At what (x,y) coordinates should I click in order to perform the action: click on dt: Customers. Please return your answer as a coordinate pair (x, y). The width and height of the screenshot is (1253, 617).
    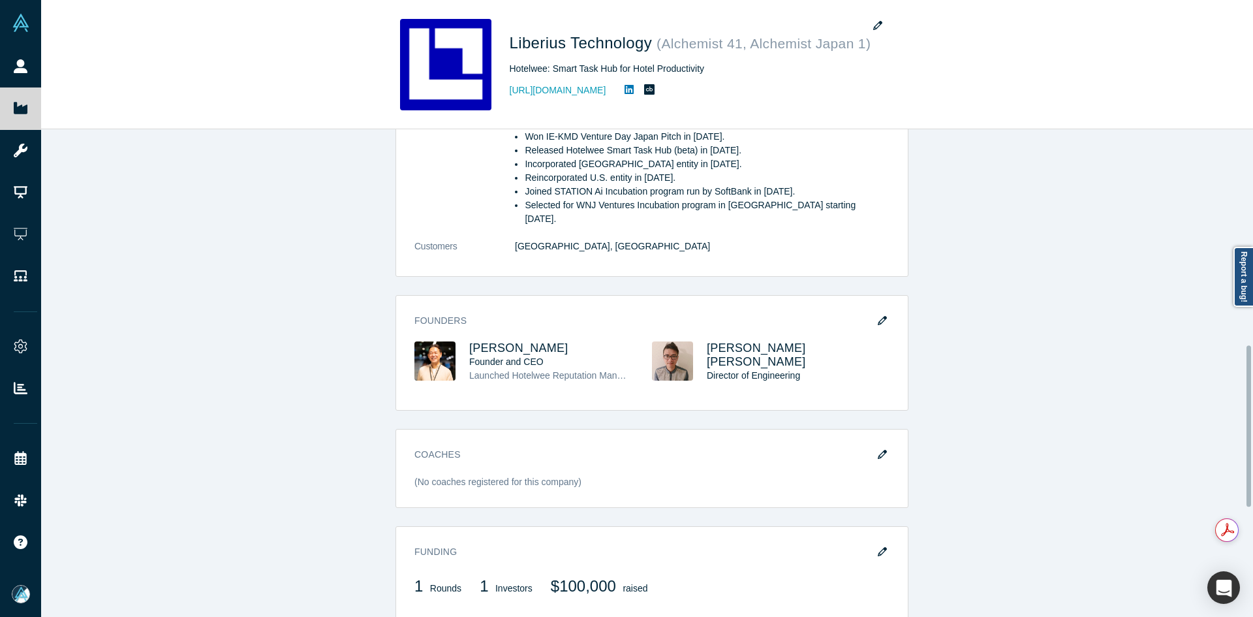
    Looking at the image, I should click on (465, 253).